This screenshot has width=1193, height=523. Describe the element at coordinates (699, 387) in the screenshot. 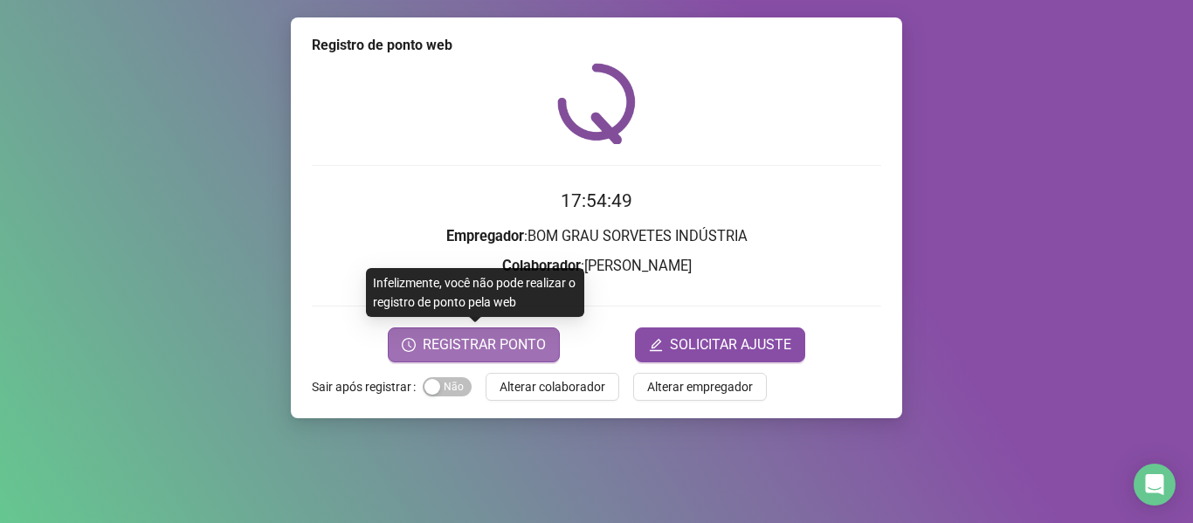

I see `button: Alterar empregador` at that location.